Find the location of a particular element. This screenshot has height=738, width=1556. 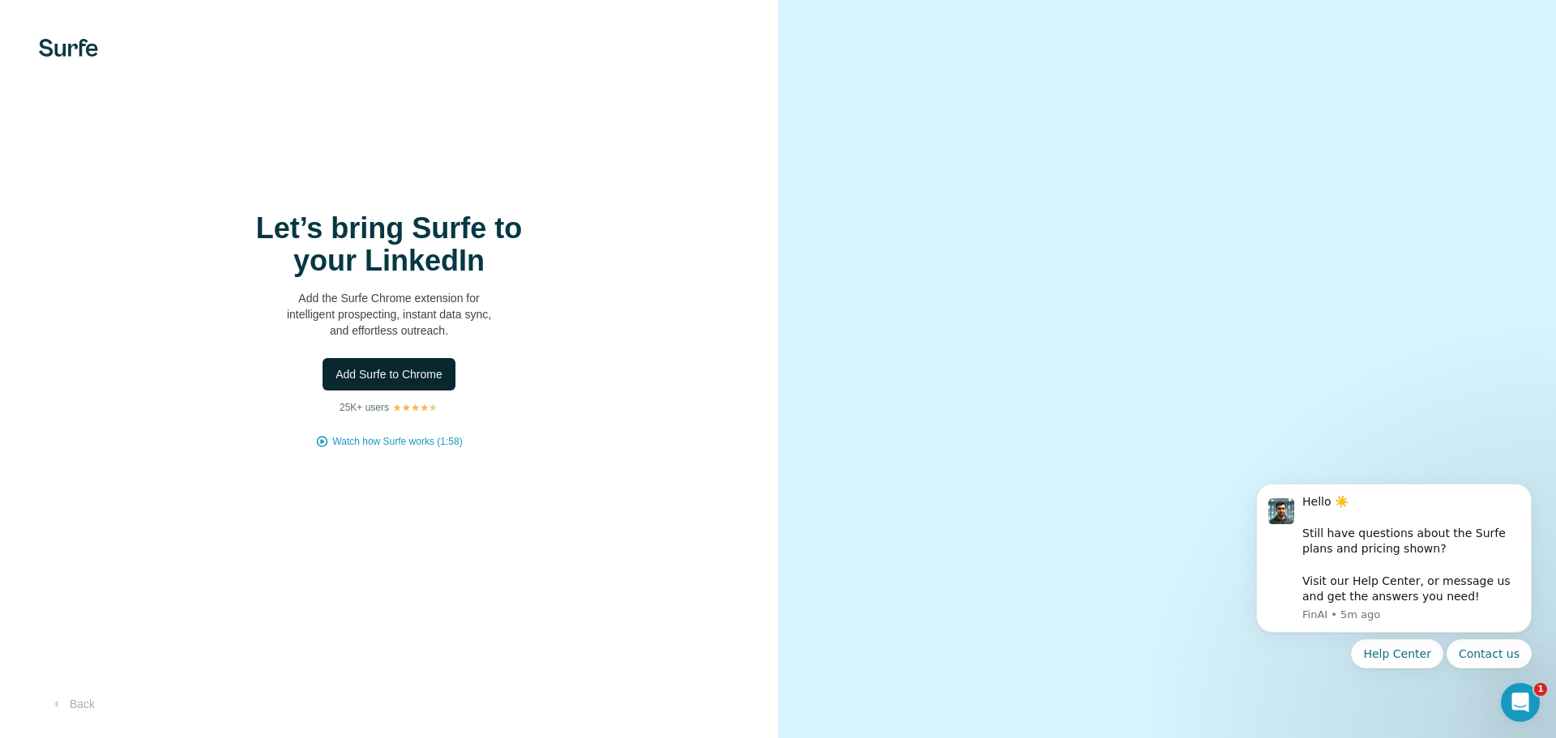

span: Add Surfe to Chrome is located at coordinates (389, 374).